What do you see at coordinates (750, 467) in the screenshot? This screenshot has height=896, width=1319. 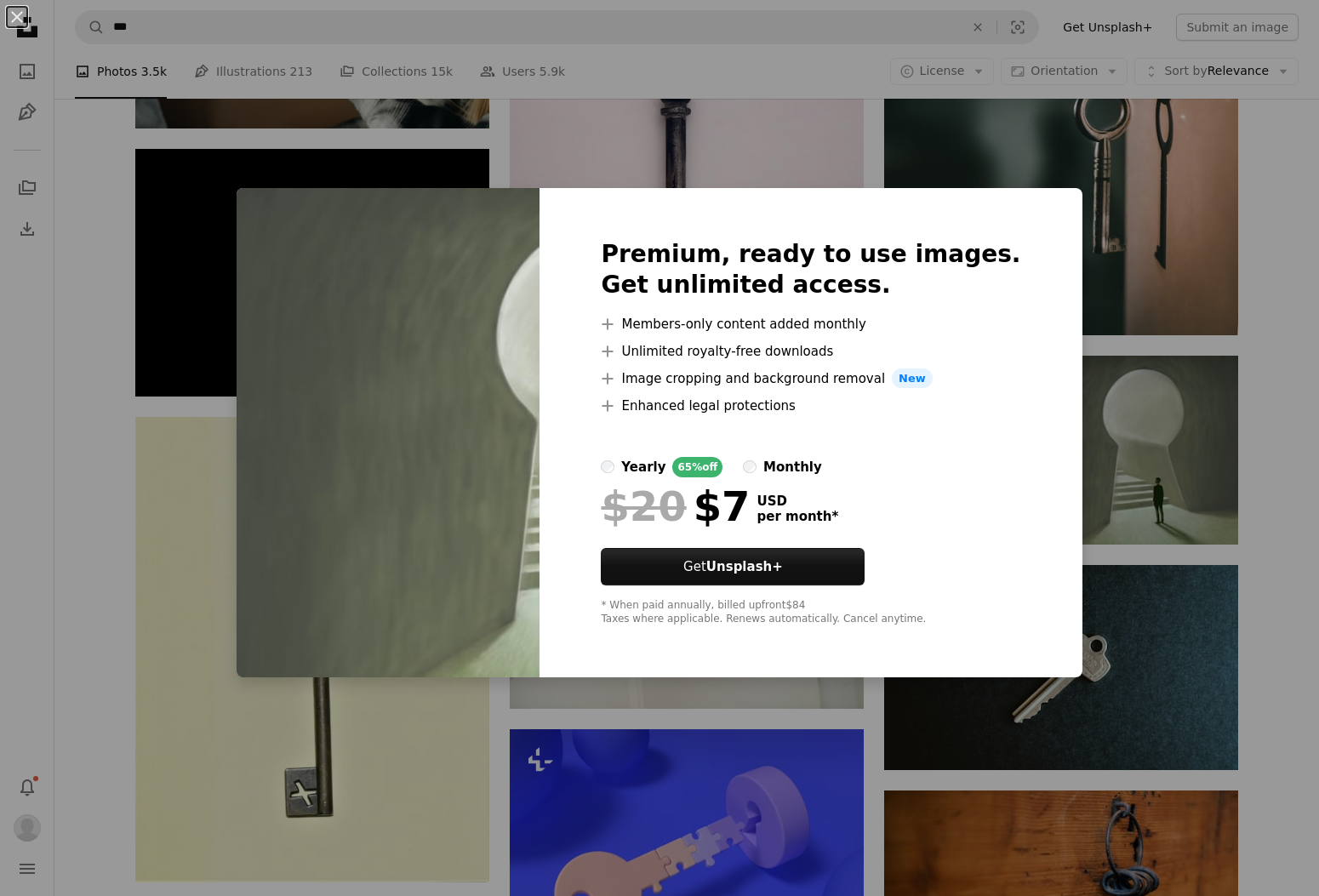 I see `input: monthly` at bounding box center [750, 467].